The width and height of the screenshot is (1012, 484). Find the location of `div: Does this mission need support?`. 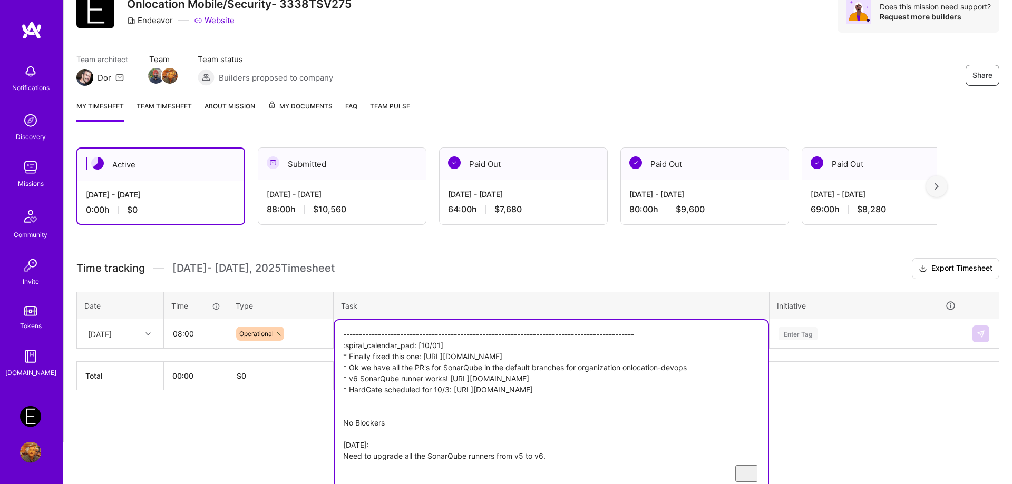

div: Does this mission need support? is located at coordinates (935, 6).